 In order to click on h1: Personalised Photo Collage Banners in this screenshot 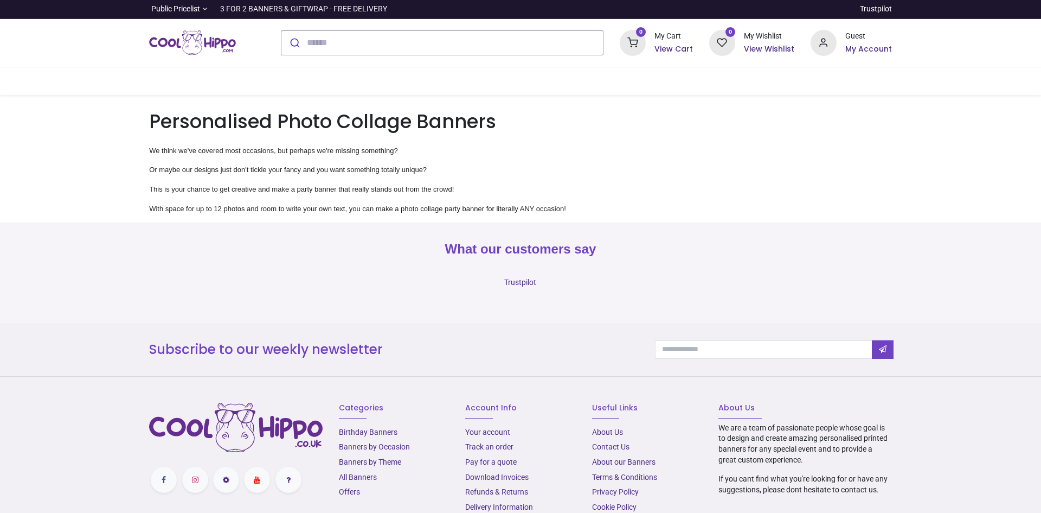, I will do `click(521, 121)`.